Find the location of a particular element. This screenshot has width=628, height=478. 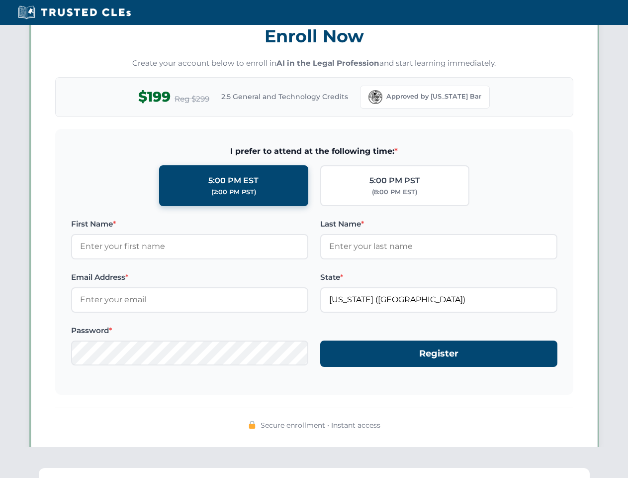

label: Password is located at coordinates (190, 330).